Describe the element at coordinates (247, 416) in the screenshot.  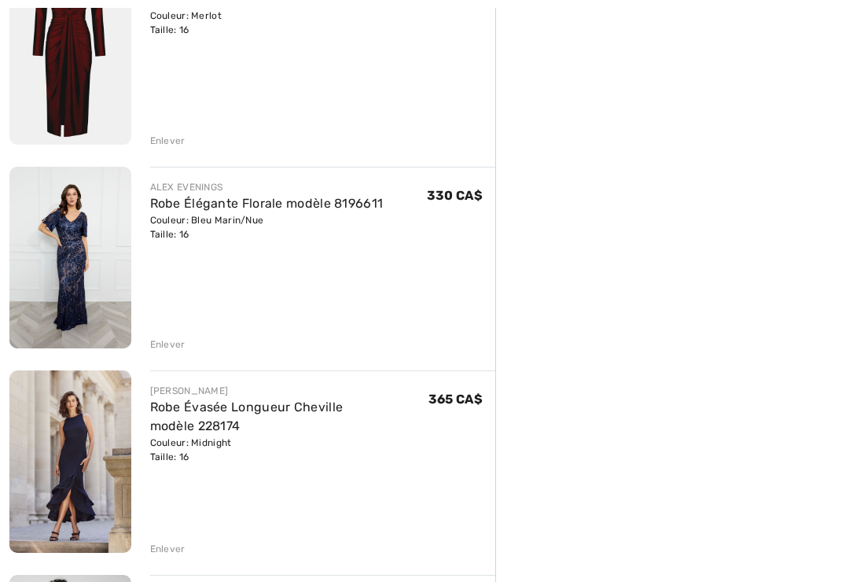
I see `a: Robe Évasée Longueur Cheville modèle 228174` at that location.